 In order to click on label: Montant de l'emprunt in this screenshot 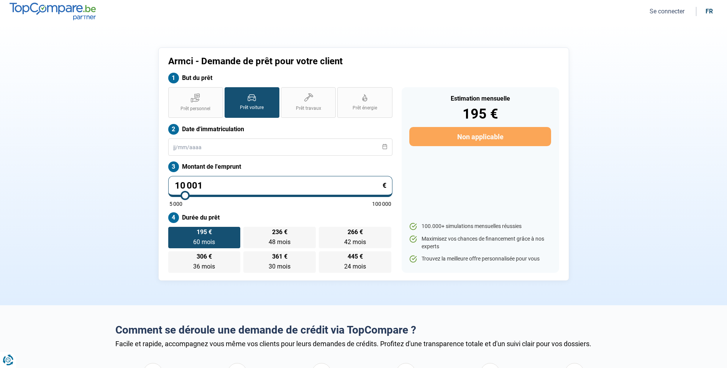, I will do `click(280, 167)`.